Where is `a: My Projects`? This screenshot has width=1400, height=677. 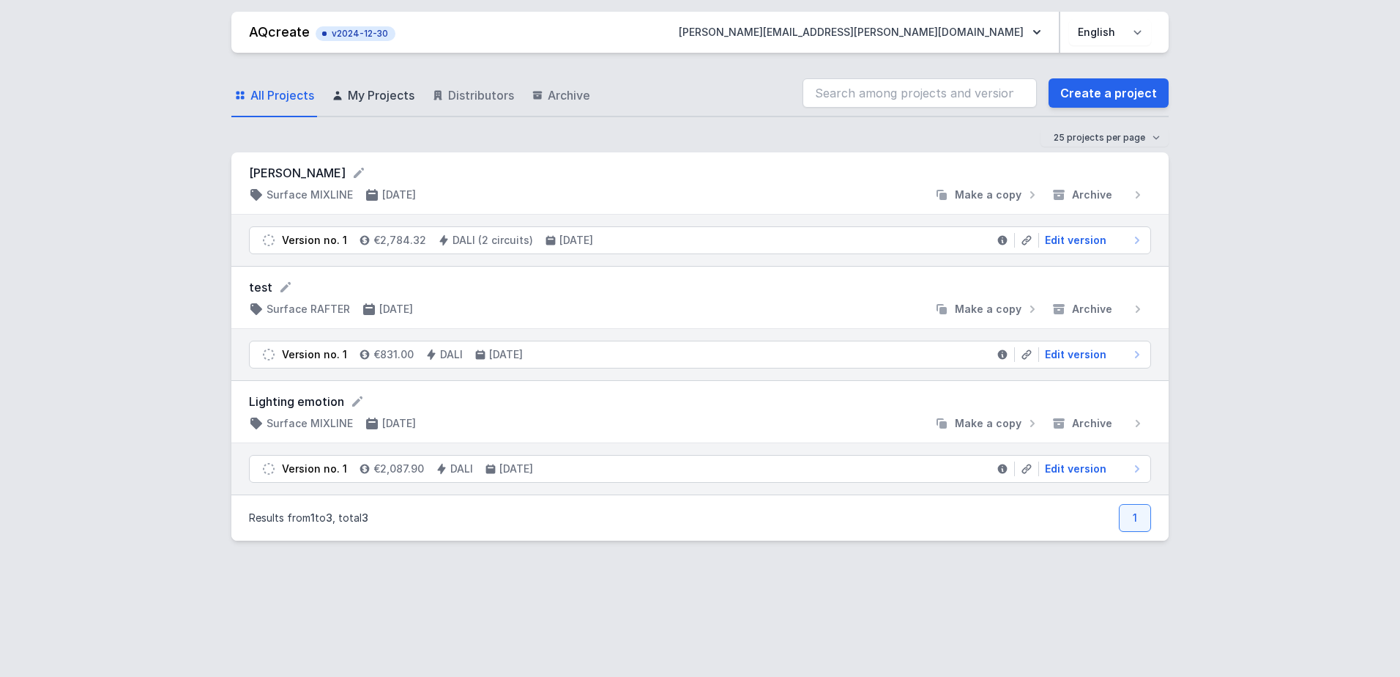 a: My Projects is located at coordinates (373, 96).